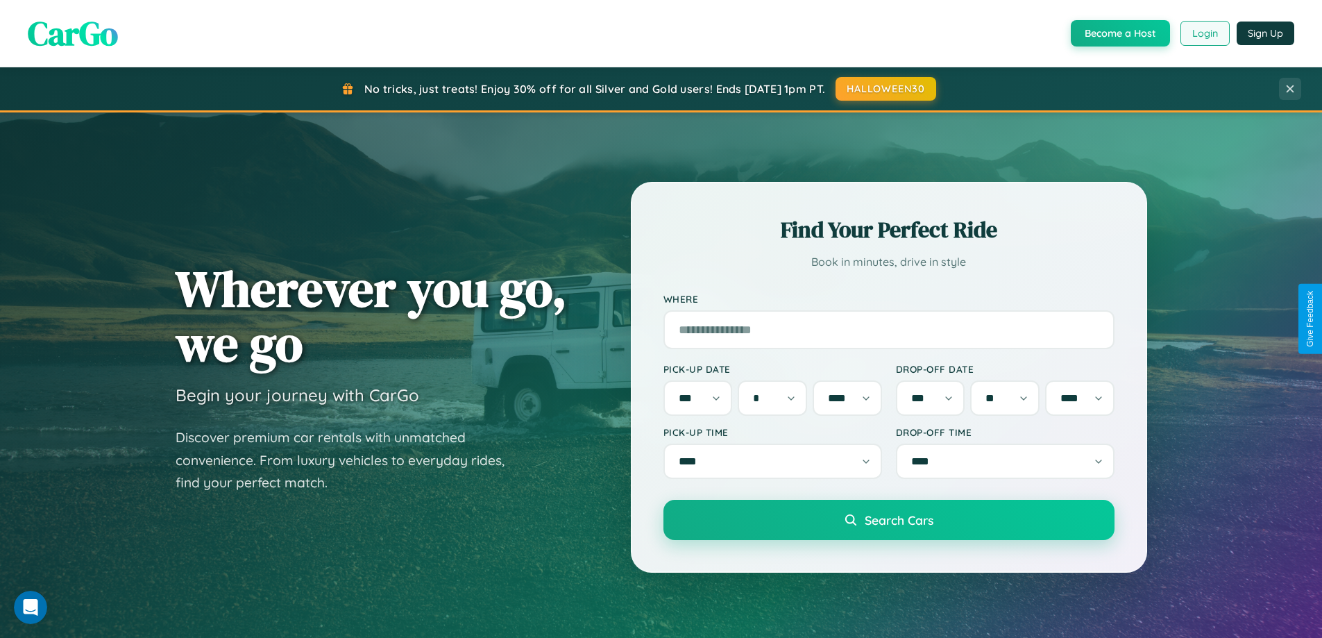 Image resolution: width=1322 pixels, height=638 pixels. What do you see at coordinates (349, 460) in the screenshot?
I see `p: Discover premium car rentals with unmatched convenience. From luxury vehicles to everyday rides, ...` at bounding box center [349, 460].